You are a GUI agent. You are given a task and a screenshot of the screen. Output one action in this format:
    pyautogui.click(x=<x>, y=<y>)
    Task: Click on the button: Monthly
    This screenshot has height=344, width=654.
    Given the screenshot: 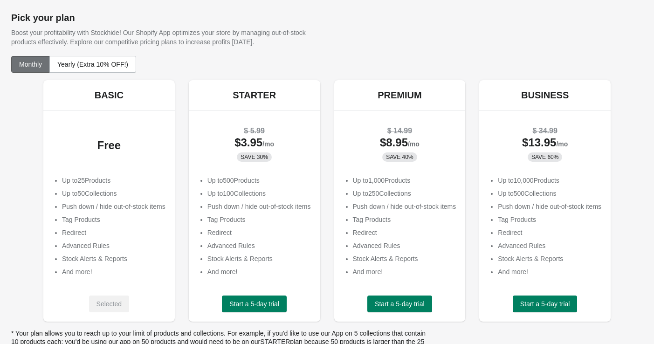 What is the action you would take?
    pyautogui.click(x=30, y=64)
    